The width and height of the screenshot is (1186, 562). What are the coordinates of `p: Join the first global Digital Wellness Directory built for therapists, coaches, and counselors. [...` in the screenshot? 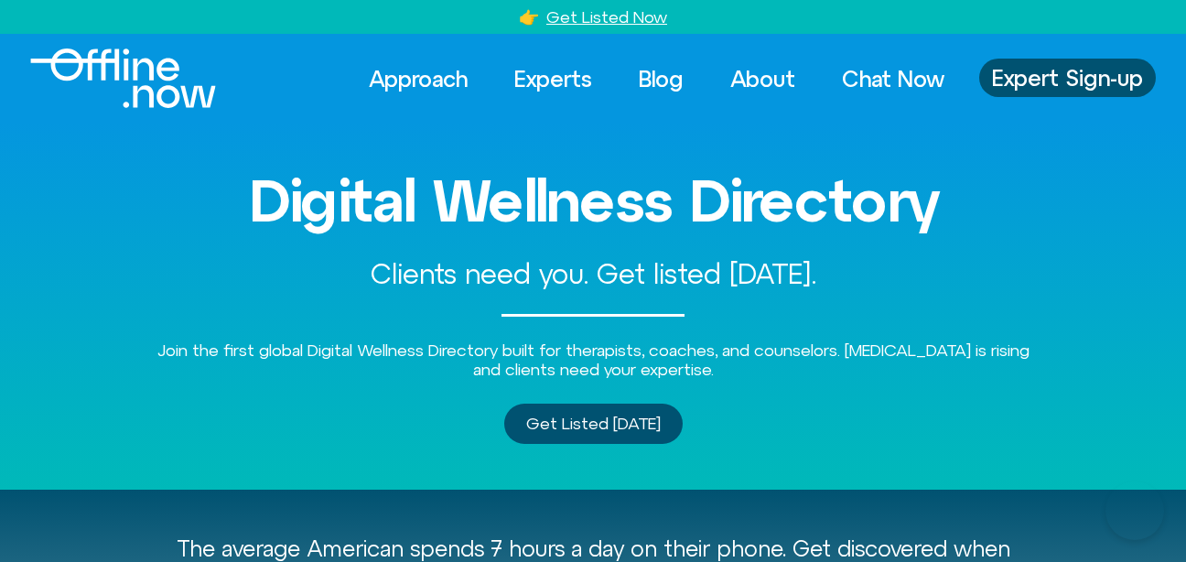 It's located at (593, 360).